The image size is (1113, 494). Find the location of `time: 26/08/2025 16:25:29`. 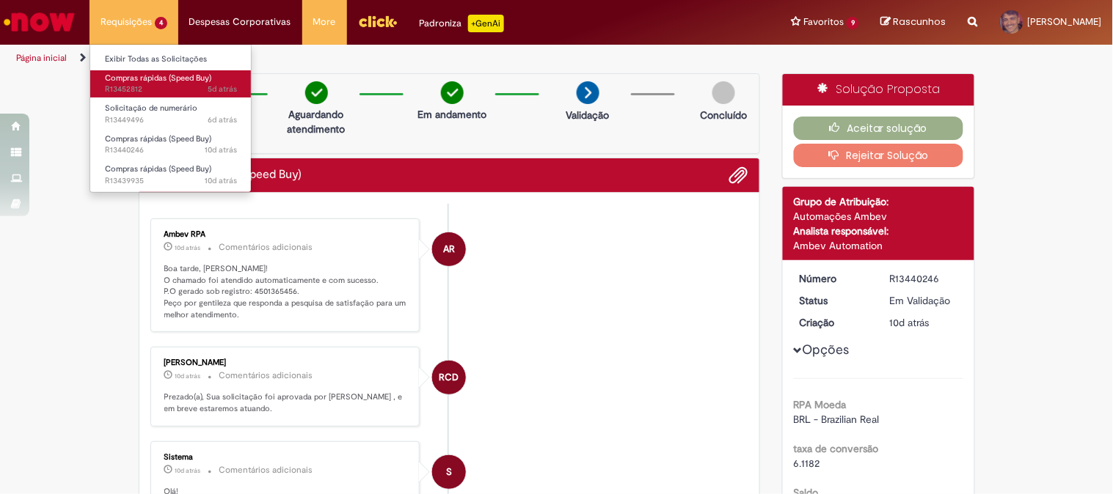

time: 26/08/2025 16:25:29 is located at coordinates (222, 120).